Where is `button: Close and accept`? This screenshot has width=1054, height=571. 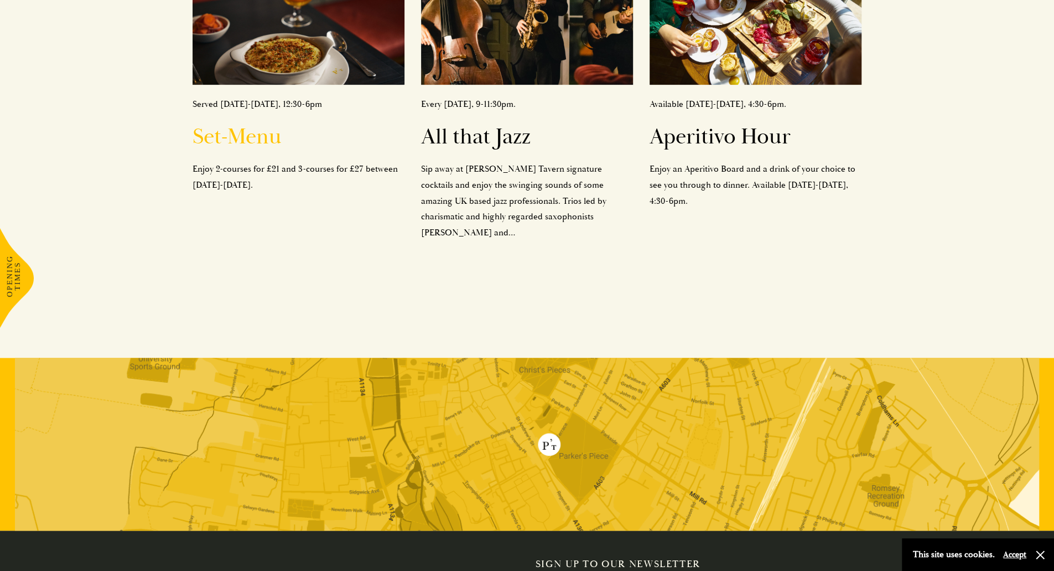 button: Close and accept is located at coordinates (1041, 555).